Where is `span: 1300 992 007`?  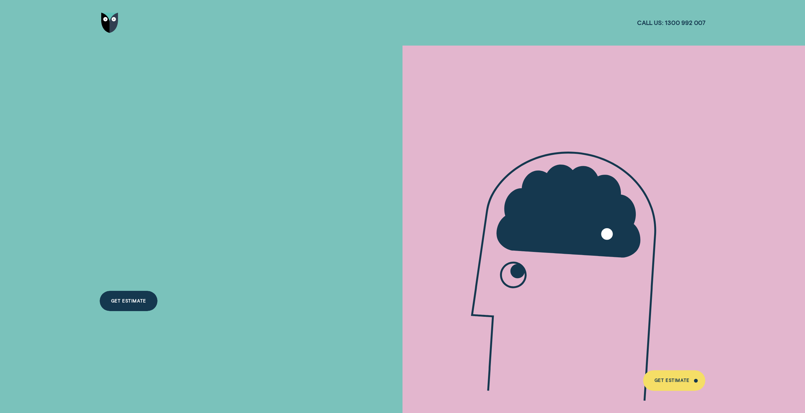 span: 1300 992 007 is located at coordinates (685, 22).